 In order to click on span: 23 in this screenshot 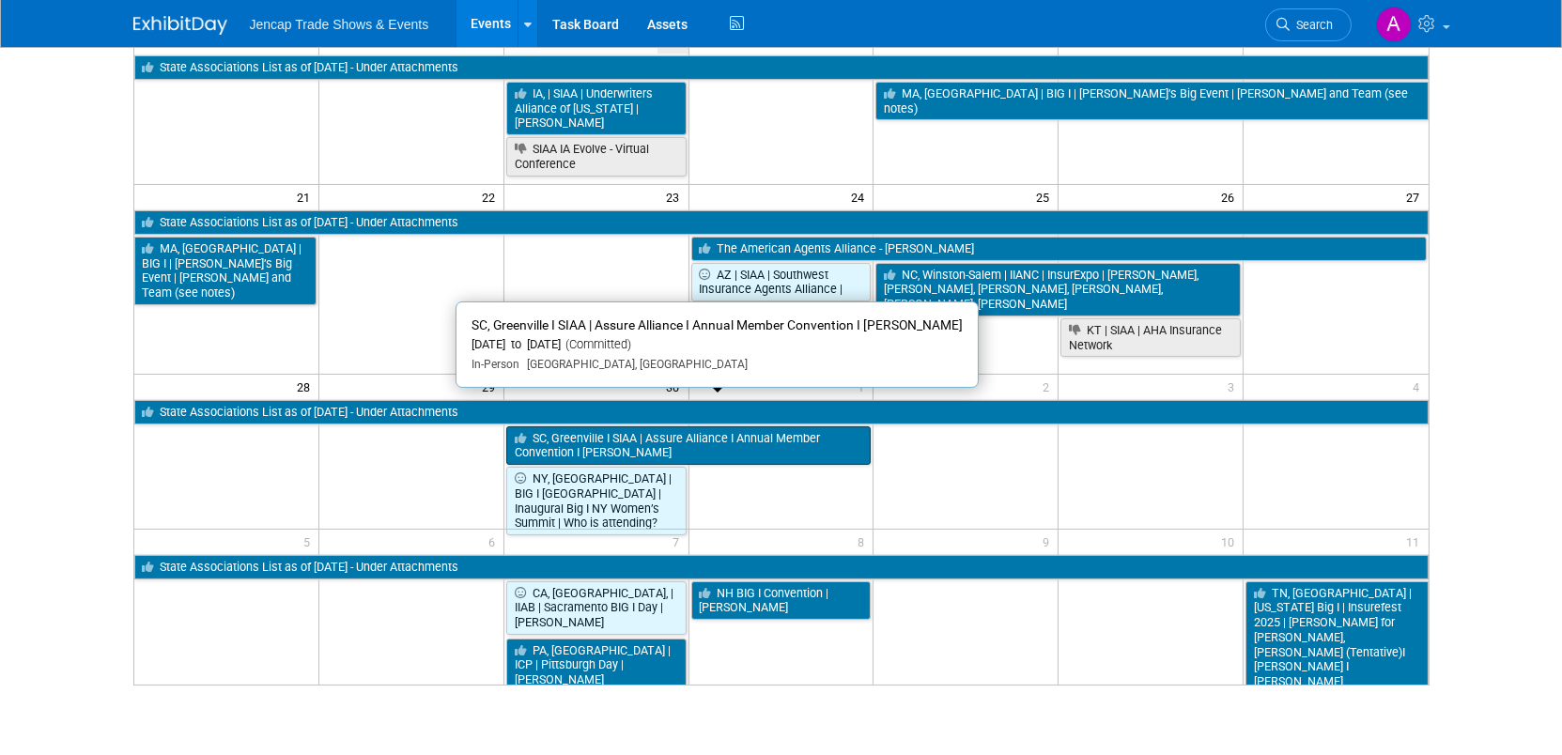, I will do `click(676, 196)`.